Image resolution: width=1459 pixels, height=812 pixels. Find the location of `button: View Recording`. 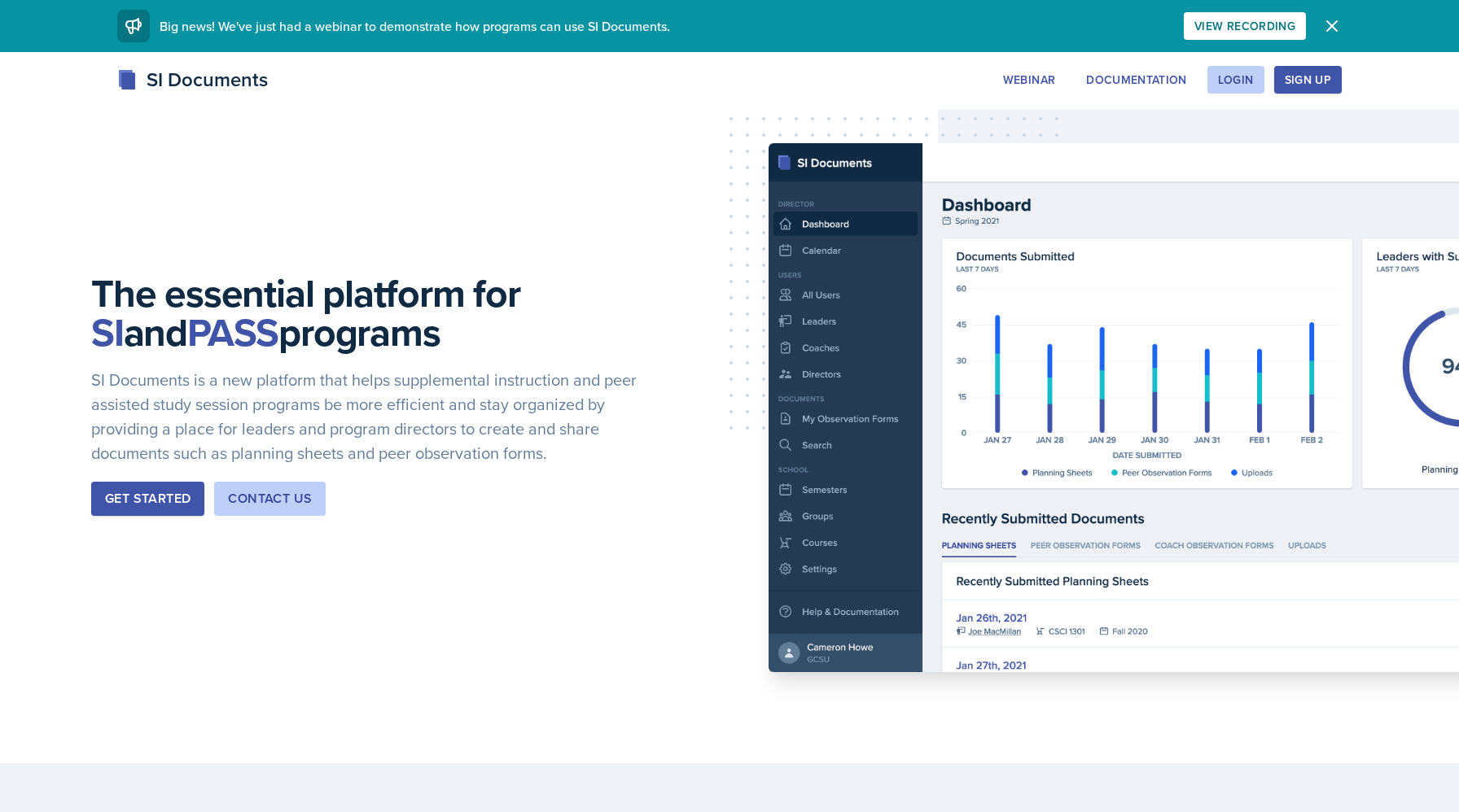

button: View Recording is located at coordinates (1245, 26).